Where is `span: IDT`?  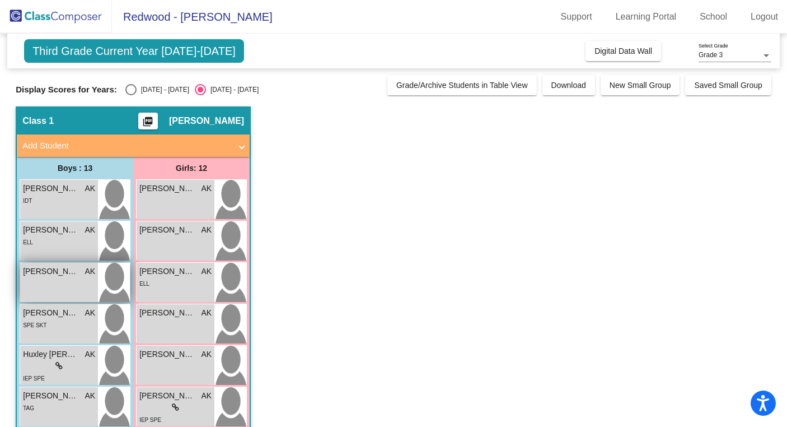 span: IDT is located at coordinates (27, 200).